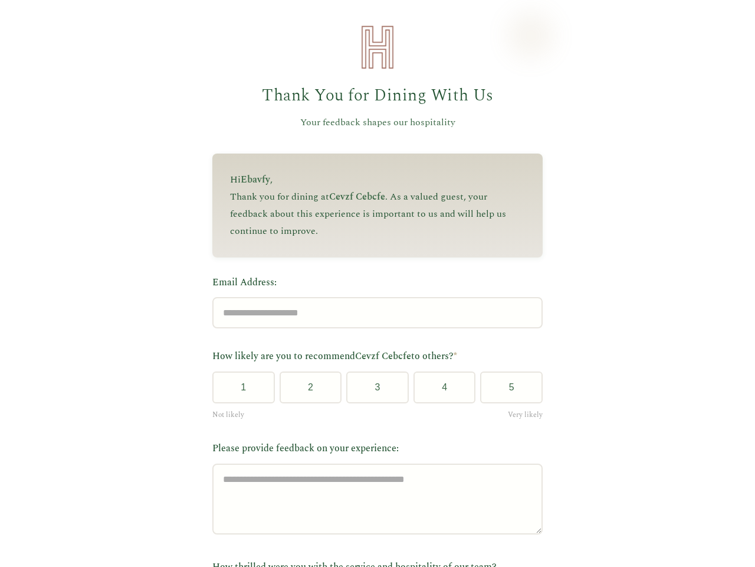 This screenshot has height=567, width=755. Describe the element at coordinates (378, 123) in the screenshot. I see `p: Your feedback shapes our hospitality` at that location.